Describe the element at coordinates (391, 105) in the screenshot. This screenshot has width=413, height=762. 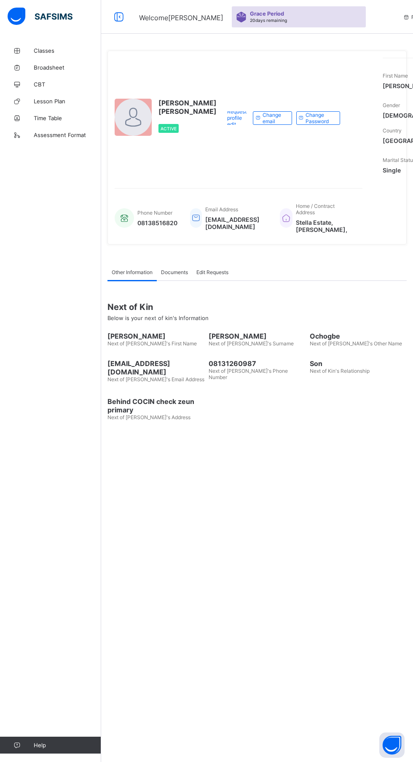
I see `span: Gender` at that location.